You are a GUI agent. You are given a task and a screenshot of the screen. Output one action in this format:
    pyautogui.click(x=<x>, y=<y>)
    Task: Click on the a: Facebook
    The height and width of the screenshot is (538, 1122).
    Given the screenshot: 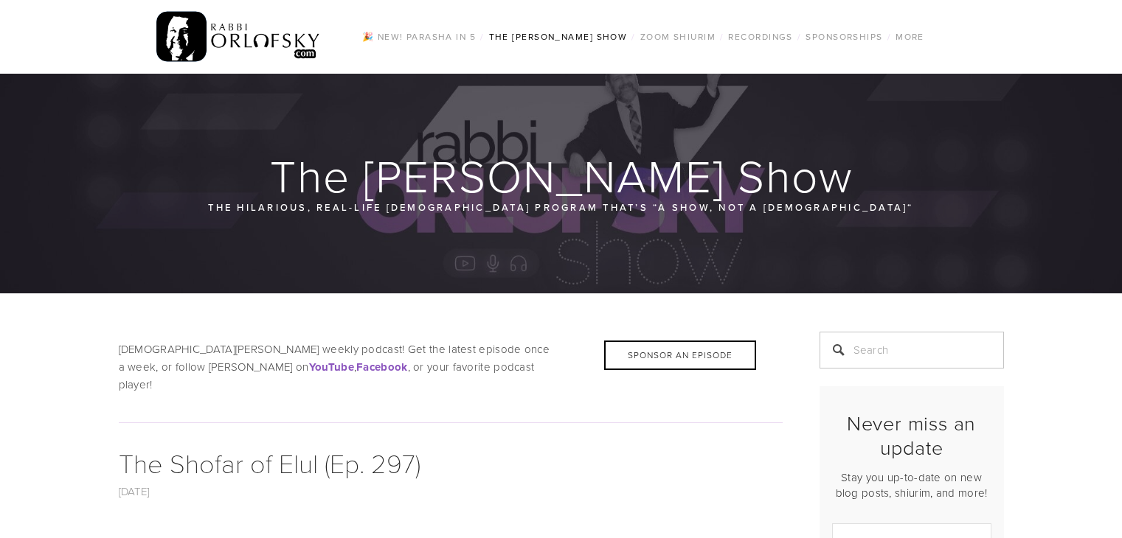 What is the action you would take?
    pyautogui.click(x=381, y=367)
    